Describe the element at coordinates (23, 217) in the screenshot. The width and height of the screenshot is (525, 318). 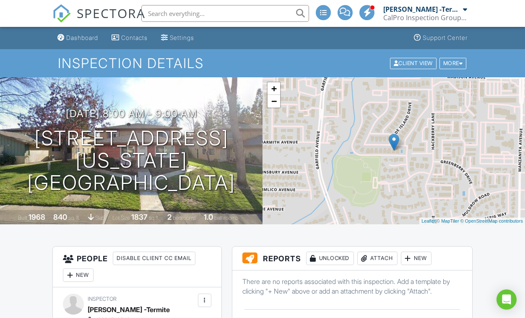
I see `span: Built` at that location.